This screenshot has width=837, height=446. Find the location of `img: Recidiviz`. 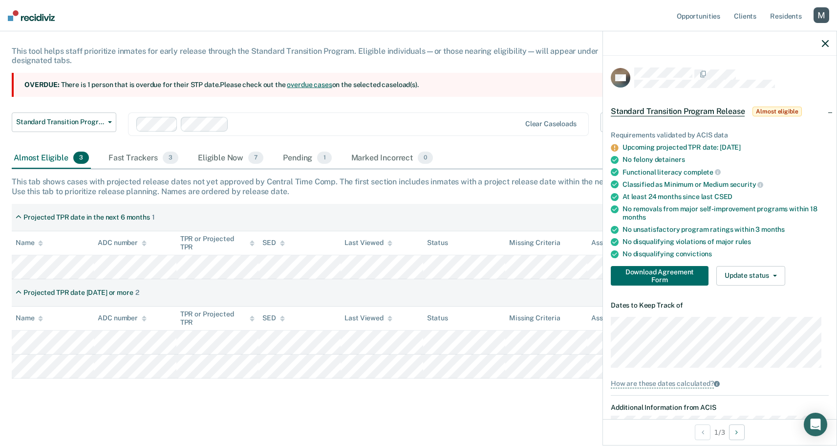

img: Recidiviz is located at coordinates (31, 16).